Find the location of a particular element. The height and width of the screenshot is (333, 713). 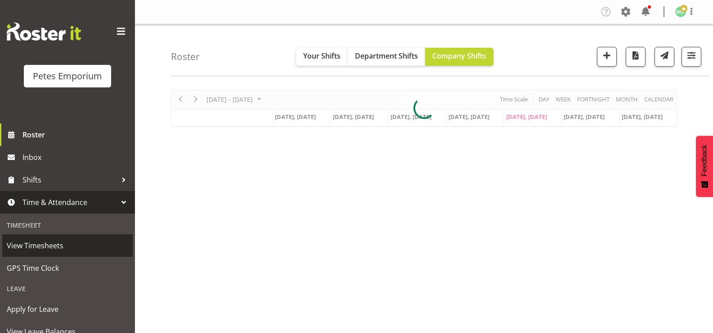

span: Inbox is located at coordinates (77, 157).